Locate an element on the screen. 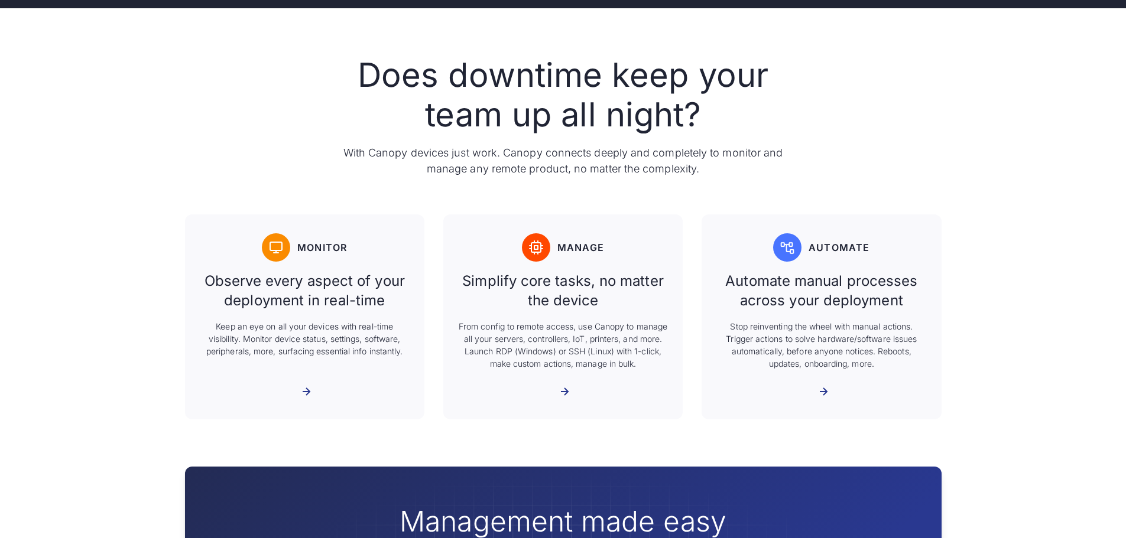  a: AutomateAutomate manual processes across your deploymentStop reinventing the wheel with manual ac... is located at coordinates (821, 317).